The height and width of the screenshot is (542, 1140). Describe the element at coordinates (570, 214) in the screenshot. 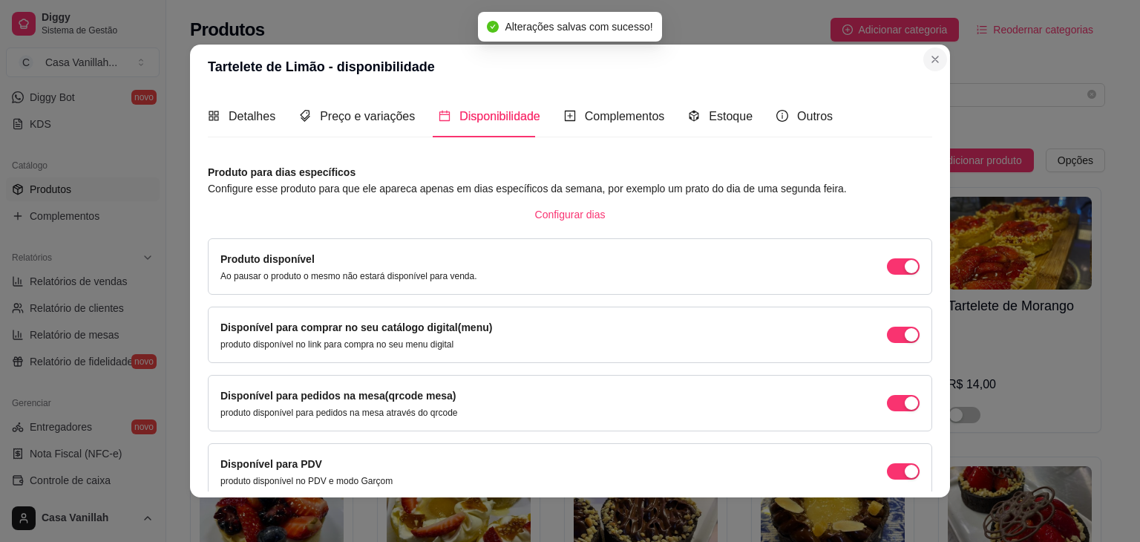

I see `button: Configurar dias` at that location.